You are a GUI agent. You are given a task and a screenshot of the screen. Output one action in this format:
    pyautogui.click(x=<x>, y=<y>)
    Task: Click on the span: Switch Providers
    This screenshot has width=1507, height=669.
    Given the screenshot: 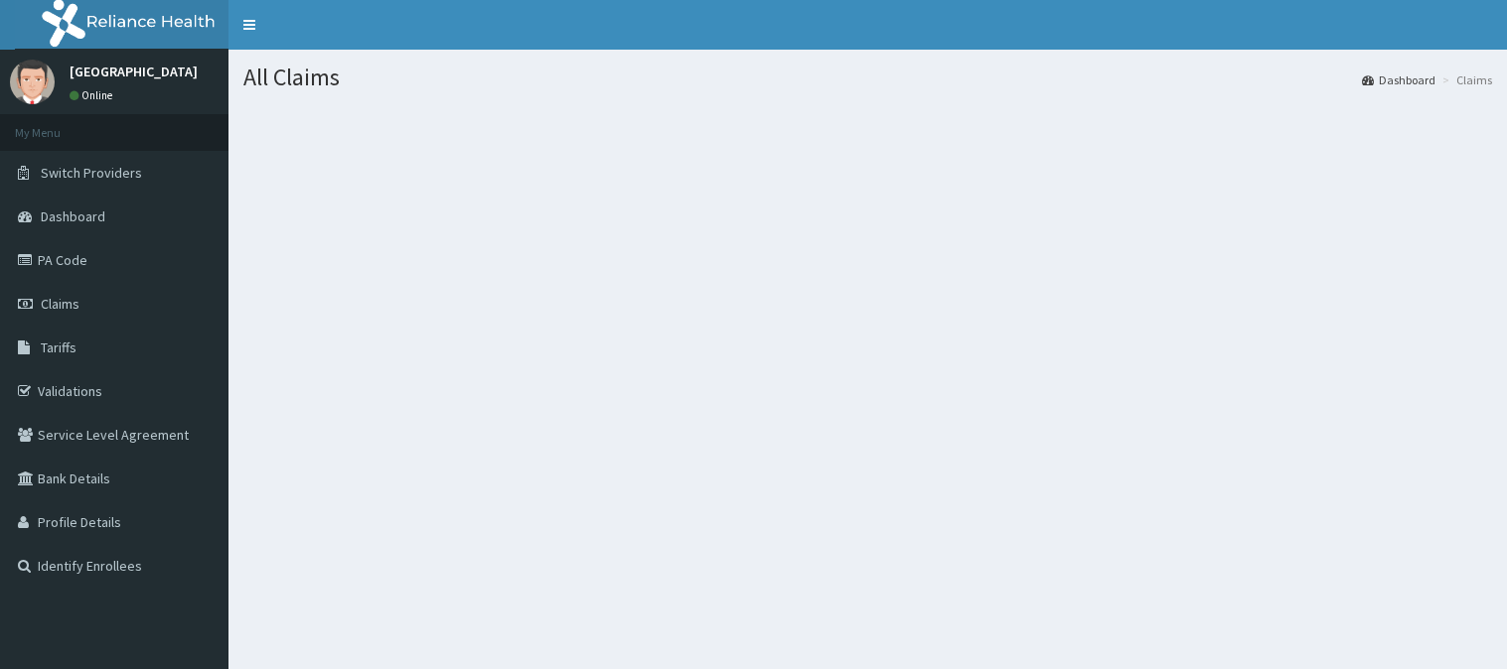 What is the action you would take?
    pyautogui.click(x=91, y=173)
    